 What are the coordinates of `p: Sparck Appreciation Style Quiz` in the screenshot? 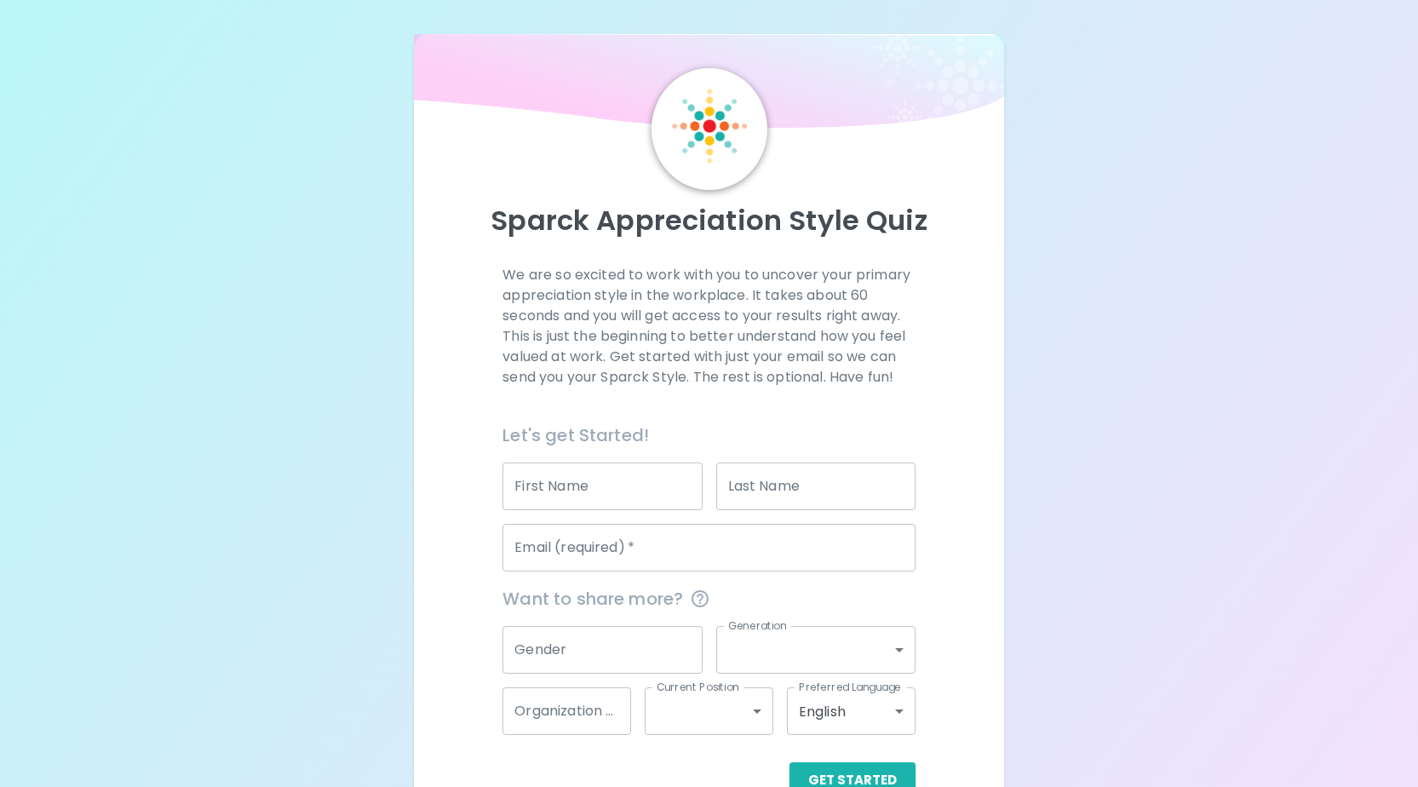 It's located at (709, 221).